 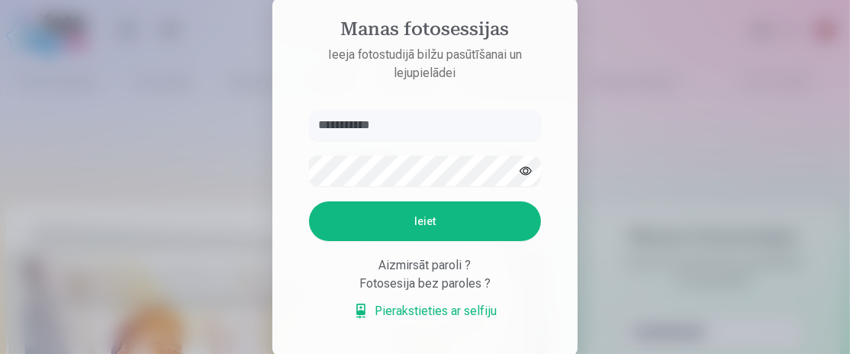 I want to click on div: Fotosesija bez paroles ?, so click(x=425, y=284).